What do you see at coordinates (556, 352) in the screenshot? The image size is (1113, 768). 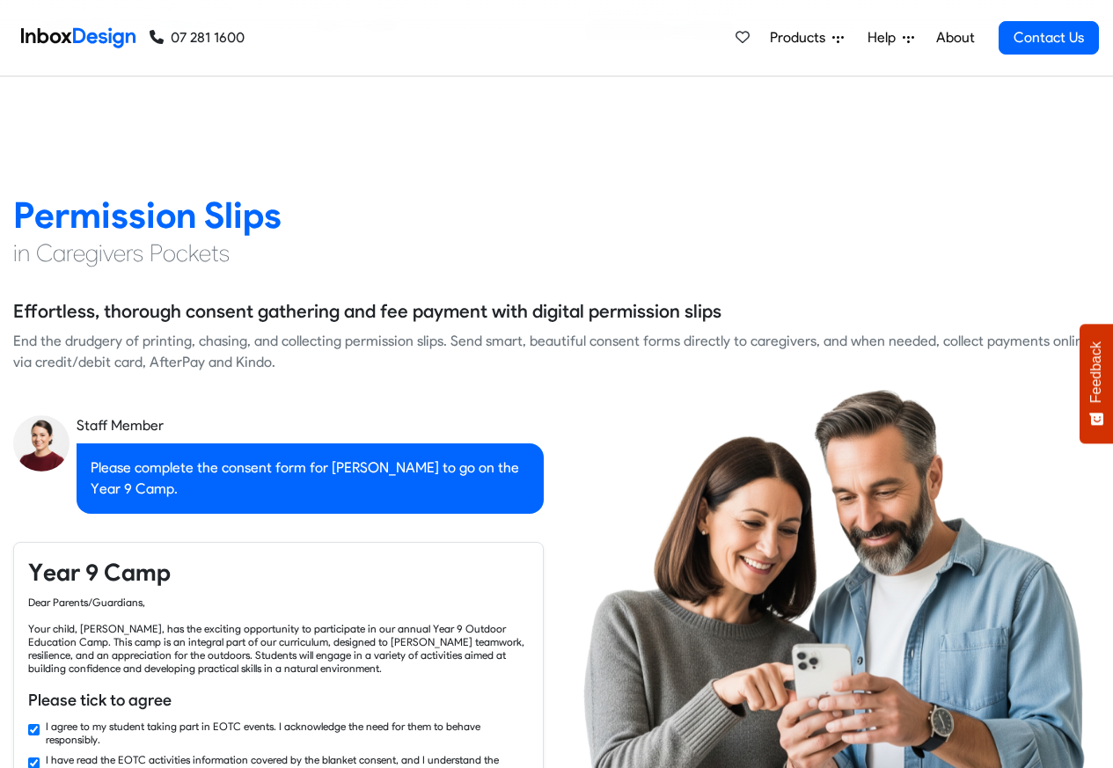 I see `div: End the drudgery of printing, chasing, and collecting permission slips. Send smart, beautiful con...` at bounding box center [556, 352].